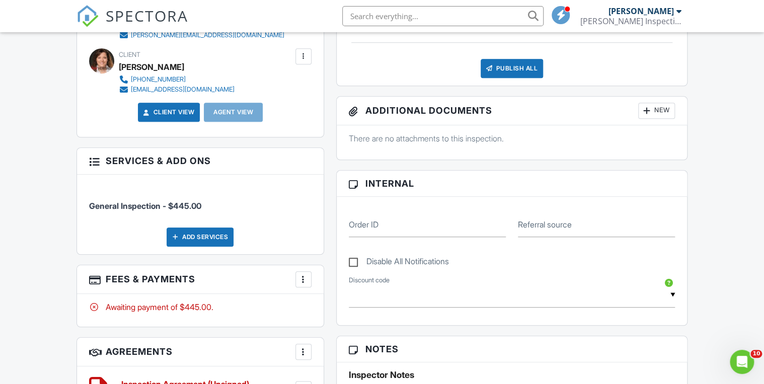 The width and height of the screenshot is (764, 384). What do you see at coordinates (443, 16) in the screenshot?
I see `input: Search everything...` at bounding box center [443, 16].